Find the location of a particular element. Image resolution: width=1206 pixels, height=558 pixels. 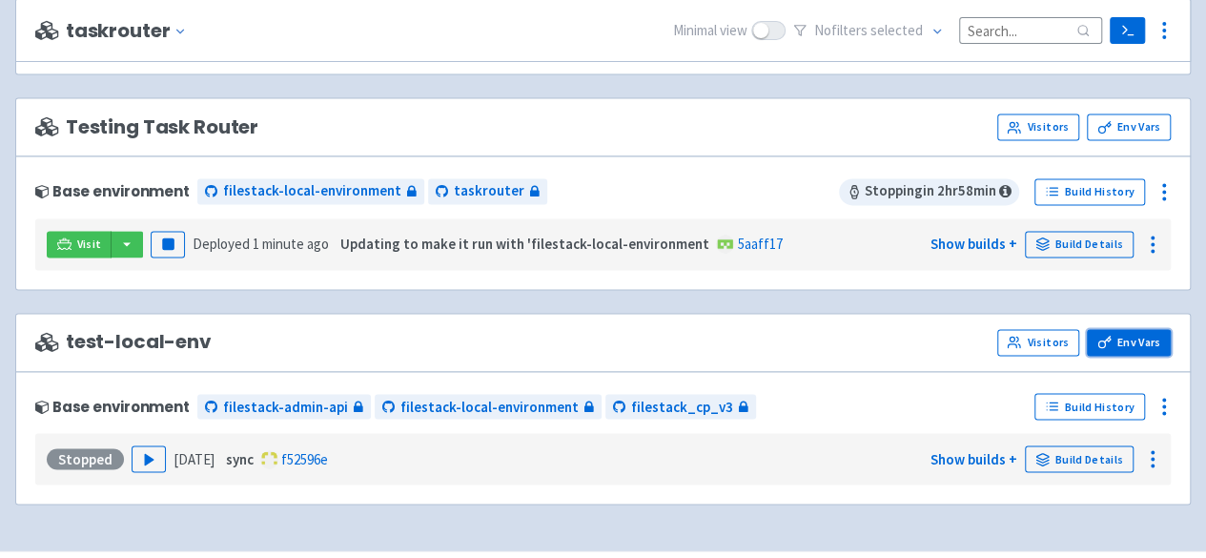

span: selected is located at coordinates (896, 30).